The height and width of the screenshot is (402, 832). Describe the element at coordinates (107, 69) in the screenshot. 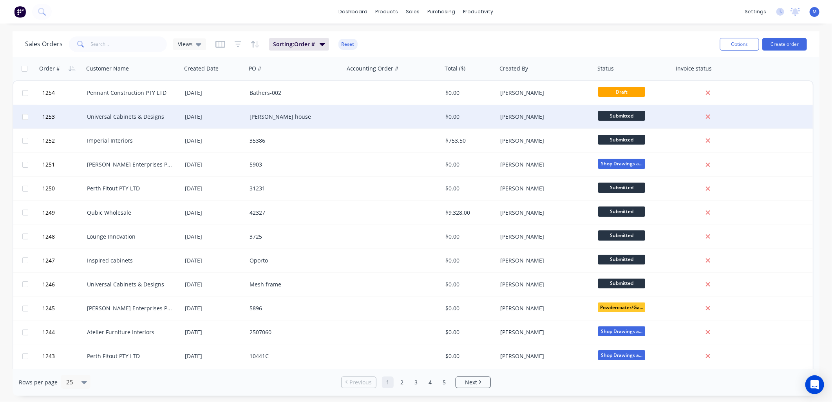

I see `div: Customer Name` at that location.